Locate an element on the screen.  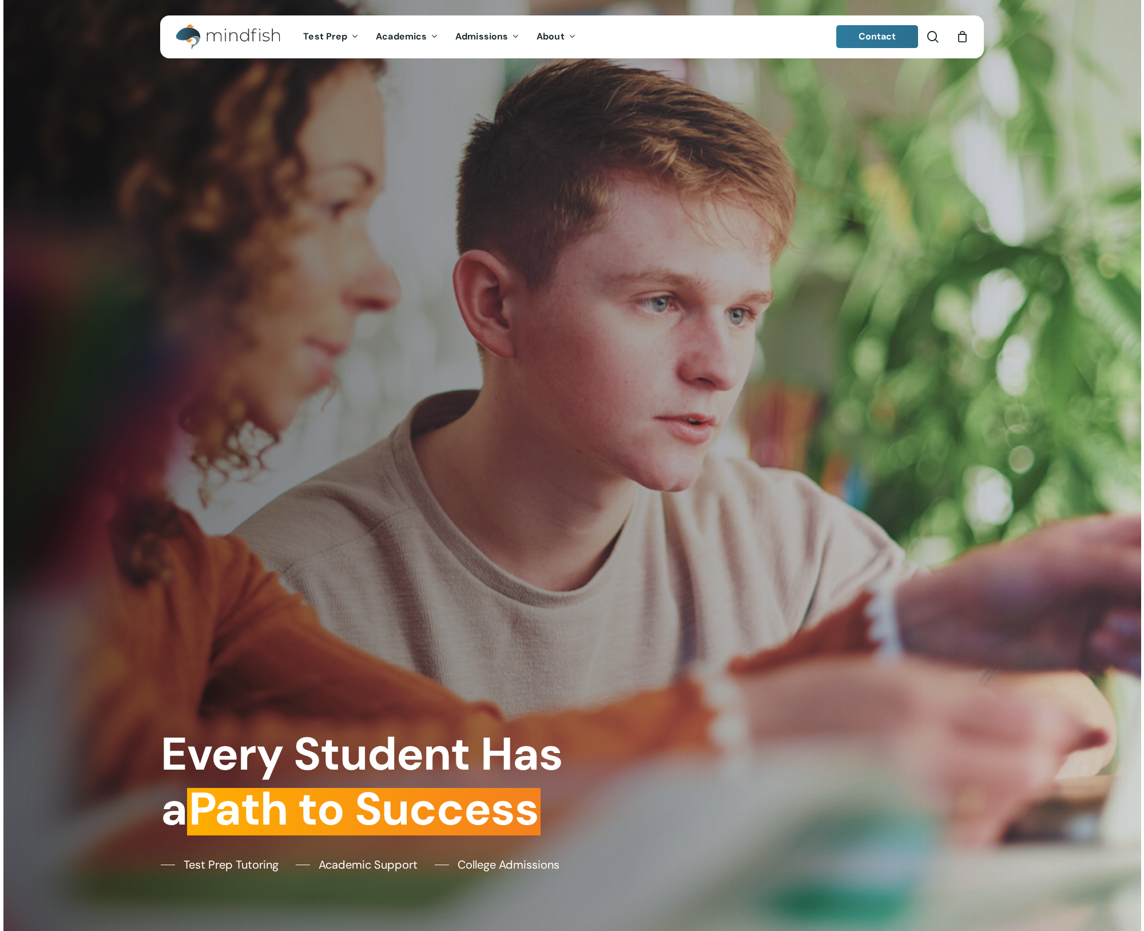
a: Admissions is located at coordinates (487, 37).